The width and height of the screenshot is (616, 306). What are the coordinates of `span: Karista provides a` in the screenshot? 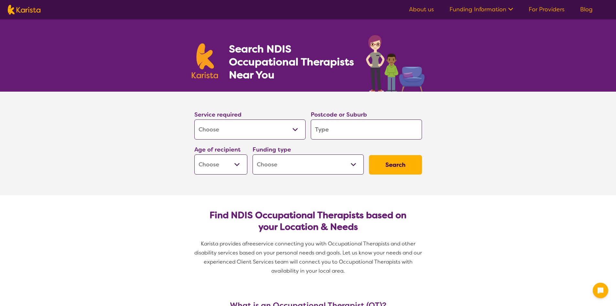 It's located at (223, 243).